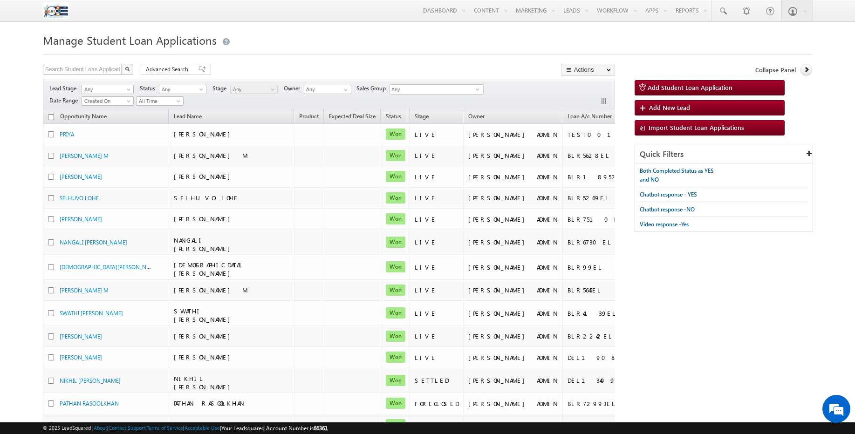 Image resolution: width=855 pixels, height=434 pixels. Describe the element at coordinates (437, 425) in the screenshot. I see `div: FORECLOSED` at that location.